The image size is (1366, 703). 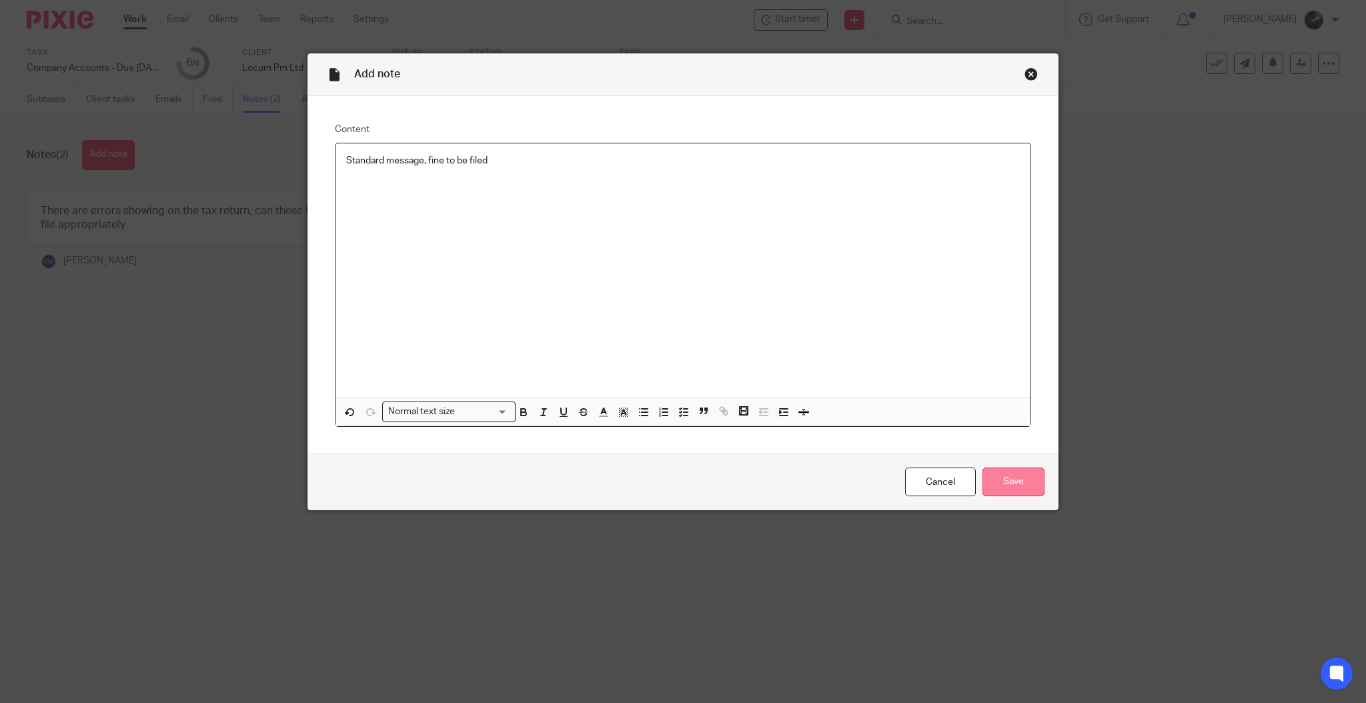 What do you see at coordinates (377, 74) in the screenshot?
I see `span: Add note` at bounding box center [377, 74].